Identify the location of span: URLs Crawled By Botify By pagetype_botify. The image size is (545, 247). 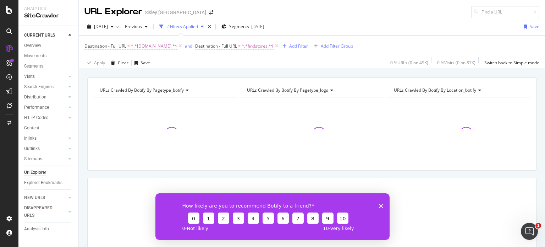
(142, 90).